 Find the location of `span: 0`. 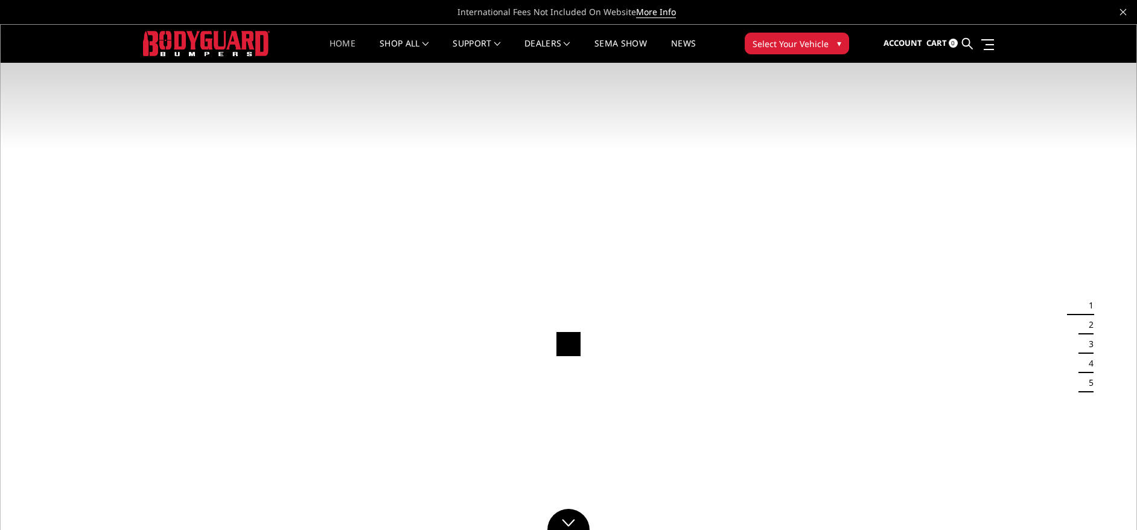

span: 0 is located at coordinates (953, 43).